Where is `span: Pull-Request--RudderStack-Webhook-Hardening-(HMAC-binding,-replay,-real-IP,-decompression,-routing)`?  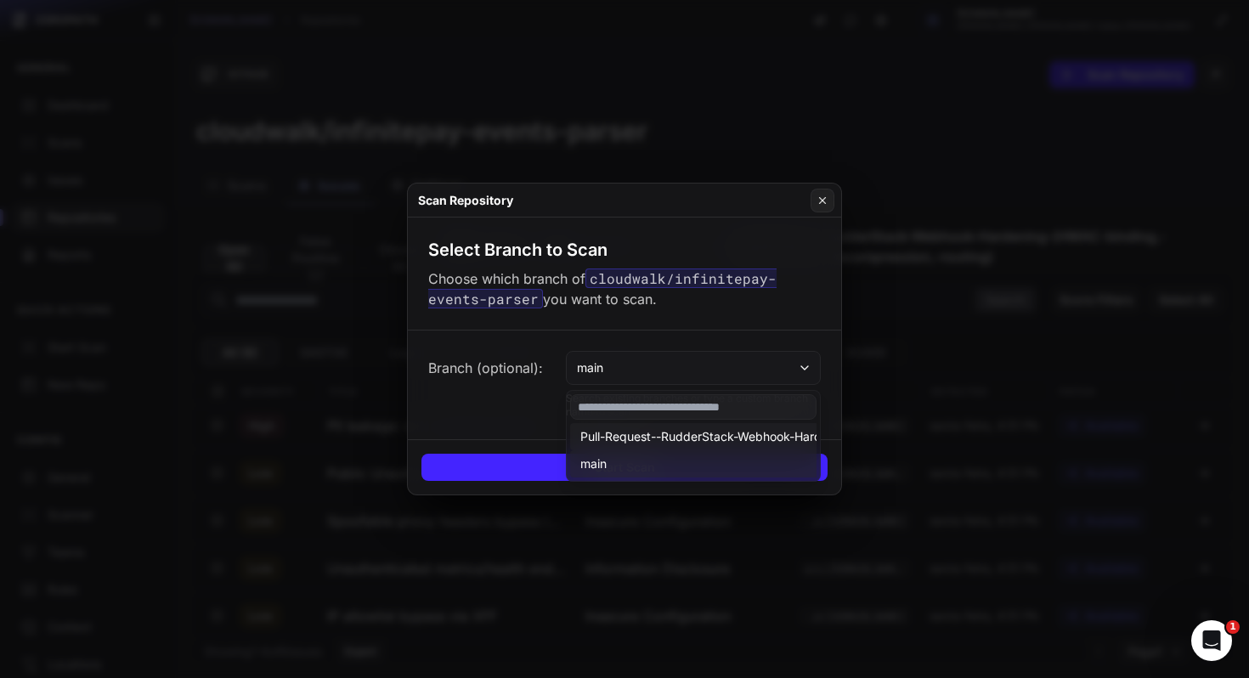
span: Pull-Request--RudderStack-Webhook-Hardening-(HMAC-binding,-replay,-real-IP,-decompression,-routing) is located at coordinates (878, 437).